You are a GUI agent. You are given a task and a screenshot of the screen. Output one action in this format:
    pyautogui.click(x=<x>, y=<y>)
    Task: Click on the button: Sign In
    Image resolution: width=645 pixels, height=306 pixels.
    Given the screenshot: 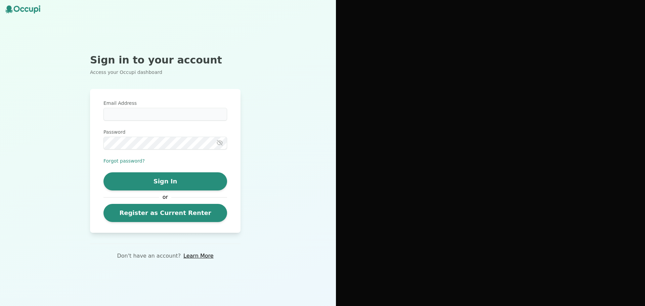 What is the action you would take?
    pyautogui.click(x=165, y=181)
    